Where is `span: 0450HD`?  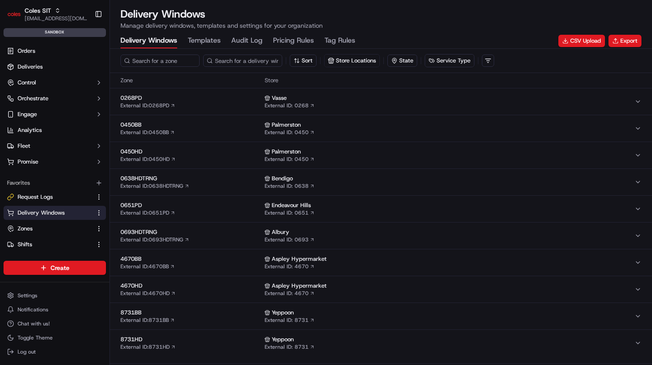
span: 0450HD is located at coordinates (191, 152).